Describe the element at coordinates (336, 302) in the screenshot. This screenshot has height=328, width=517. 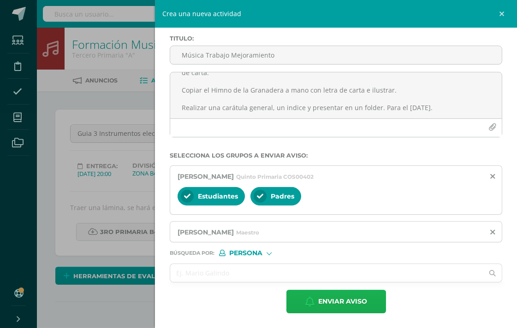
I see `button: Enviar aviso` at that location.